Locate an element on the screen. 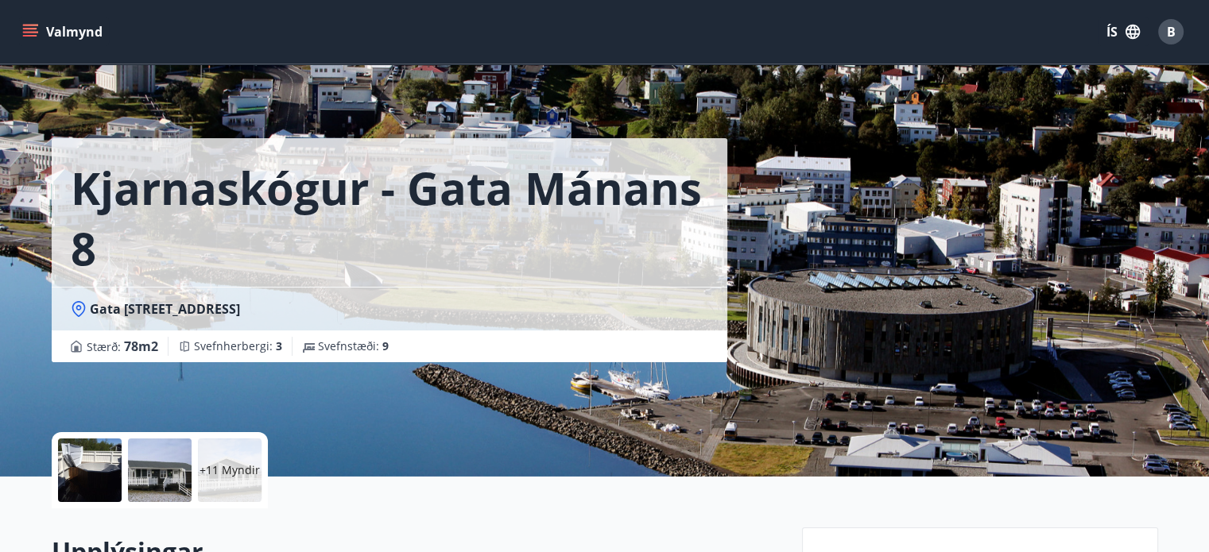 This screenshot has width=1209, height=552. h1: Kjarnaskógur - Gata Mánans 8 is located at coordinates (389, 218).